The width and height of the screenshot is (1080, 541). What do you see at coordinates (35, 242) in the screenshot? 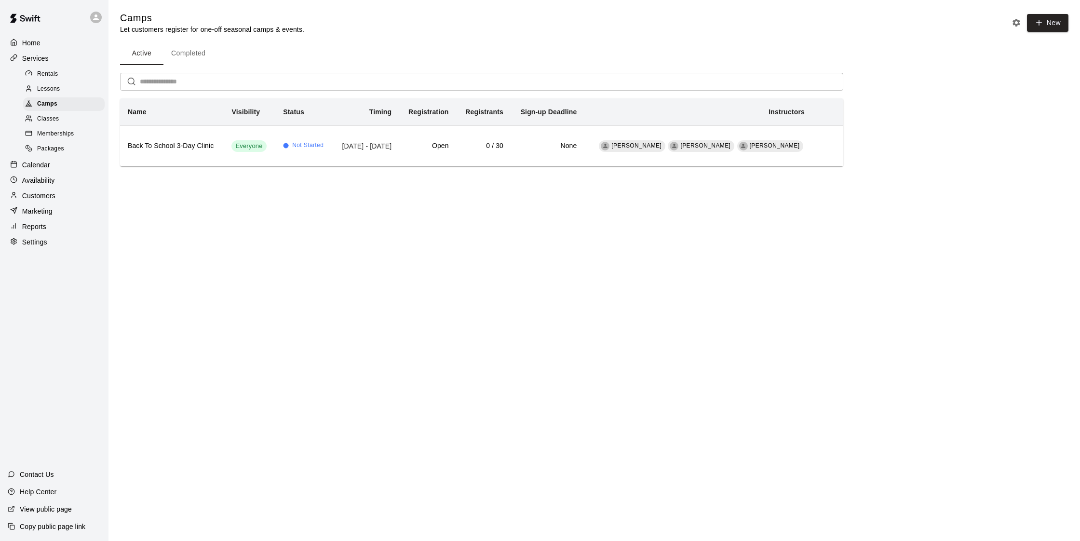
I see `p: Settings` at bounding box center [35, 242].